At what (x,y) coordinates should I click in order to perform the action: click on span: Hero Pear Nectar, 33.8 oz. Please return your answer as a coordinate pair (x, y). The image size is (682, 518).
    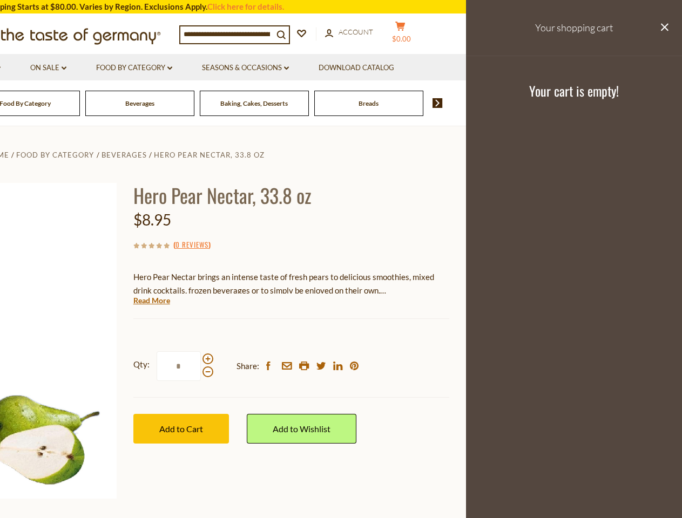
    Looking at the image, I should click on (209, 155).